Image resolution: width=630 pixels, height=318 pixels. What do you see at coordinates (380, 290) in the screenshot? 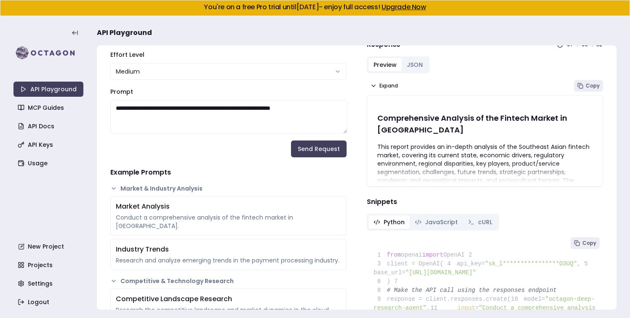
I see `span: 8` at bounding box center [380, 290].